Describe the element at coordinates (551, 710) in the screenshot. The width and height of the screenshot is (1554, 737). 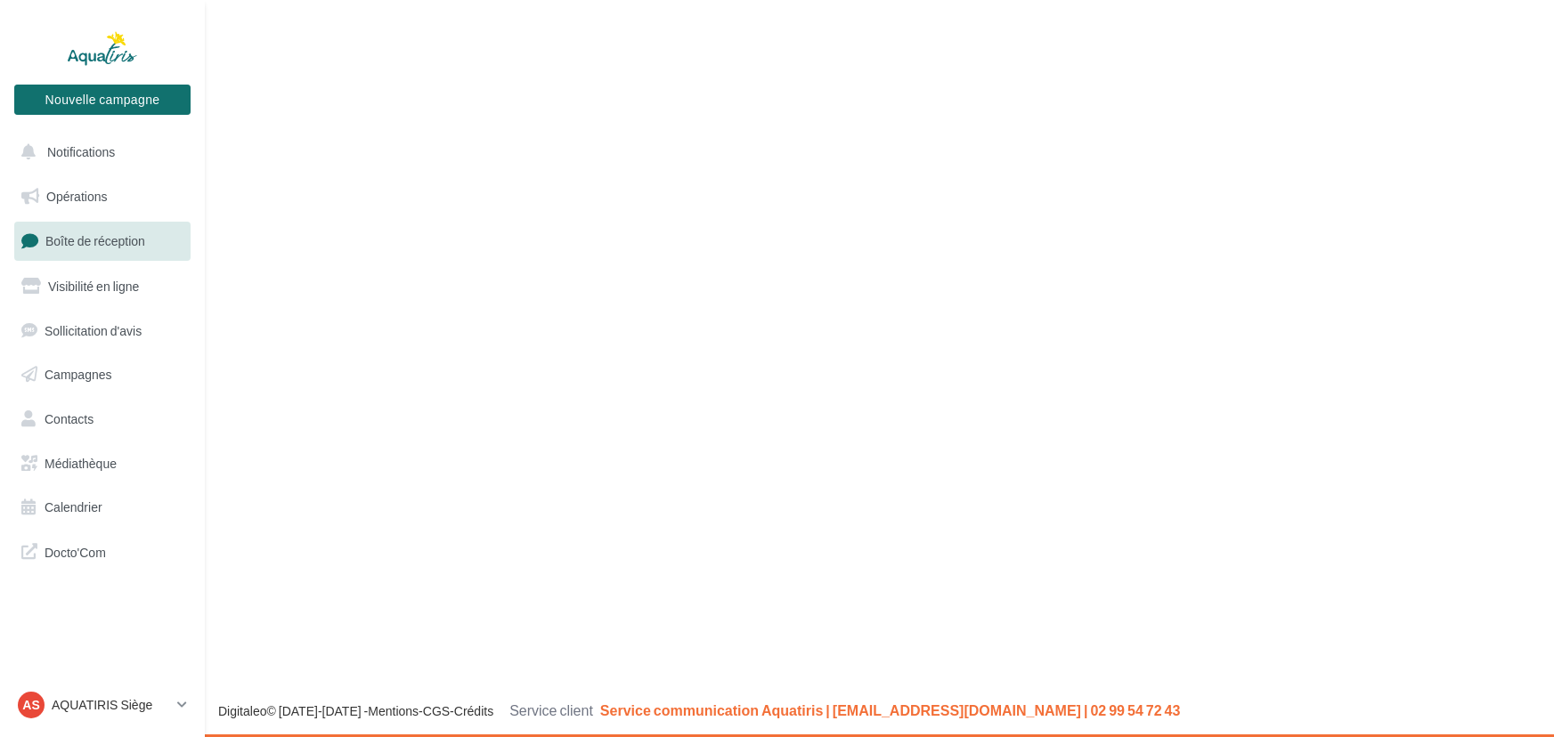
I see `span: Service client` at that location.